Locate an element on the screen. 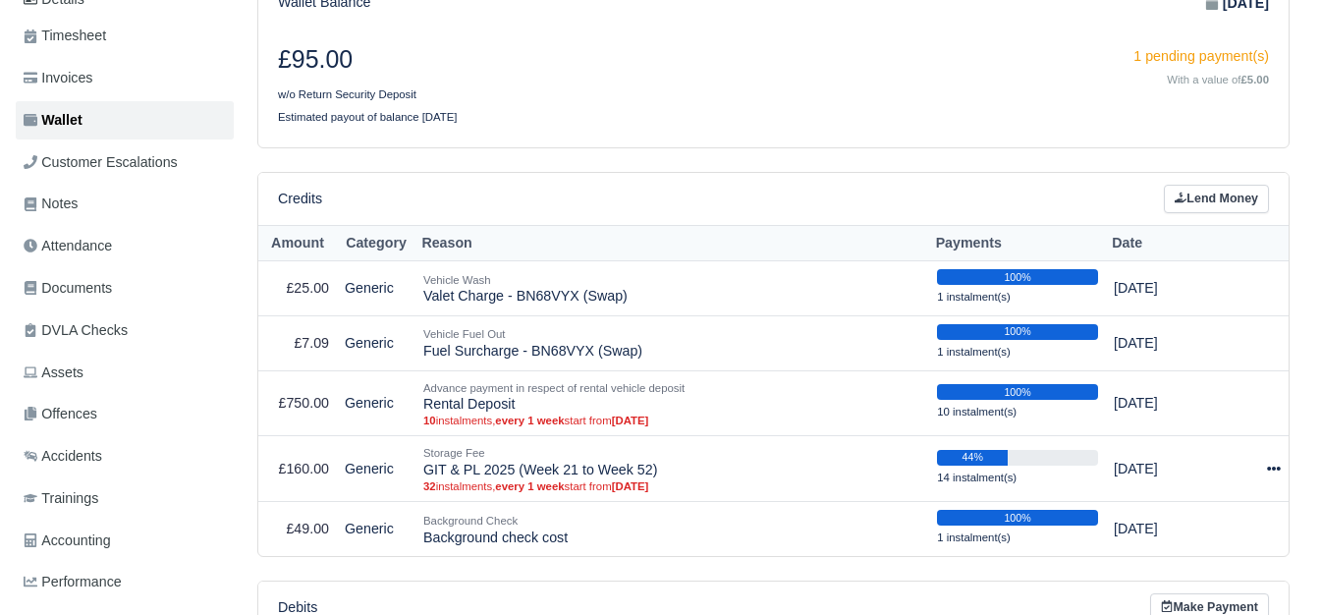 This screenshot has height=615, width=1321. small: Background Check is located at coordinates (471, 521).